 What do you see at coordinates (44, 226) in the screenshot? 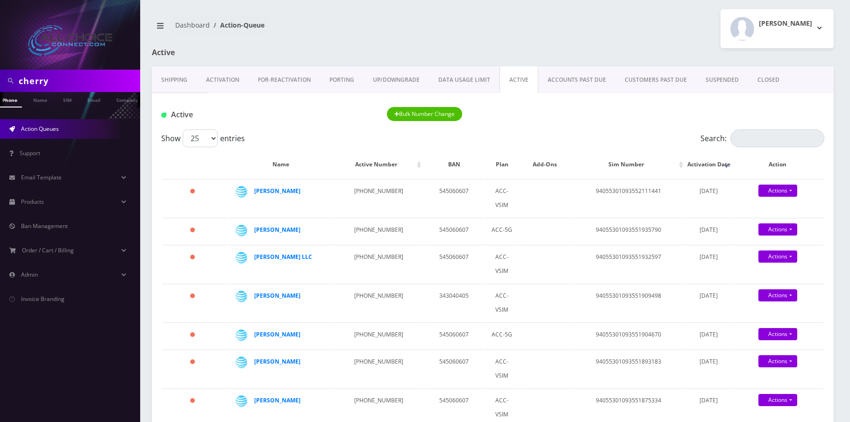
I see `span: Ban Management` at bounding box center [44, 226].